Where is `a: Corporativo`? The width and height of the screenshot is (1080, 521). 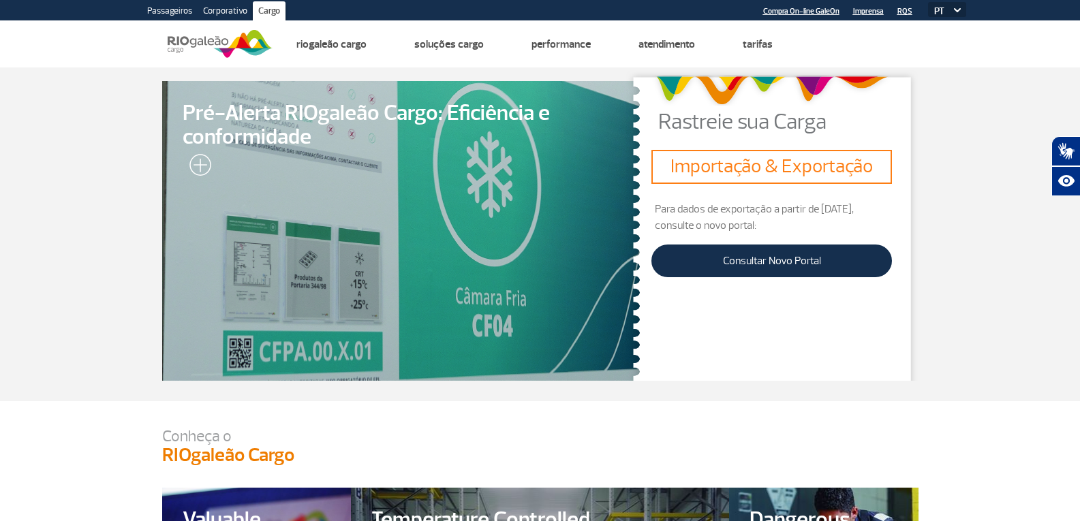
a: Corporativo is located at coordinates (225, 12).